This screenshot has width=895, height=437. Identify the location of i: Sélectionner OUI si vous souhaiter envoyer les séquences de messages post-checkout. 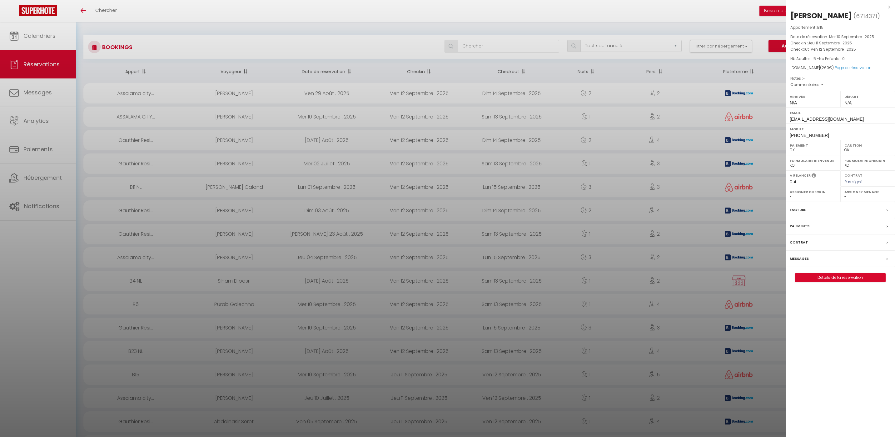
(814, 176).